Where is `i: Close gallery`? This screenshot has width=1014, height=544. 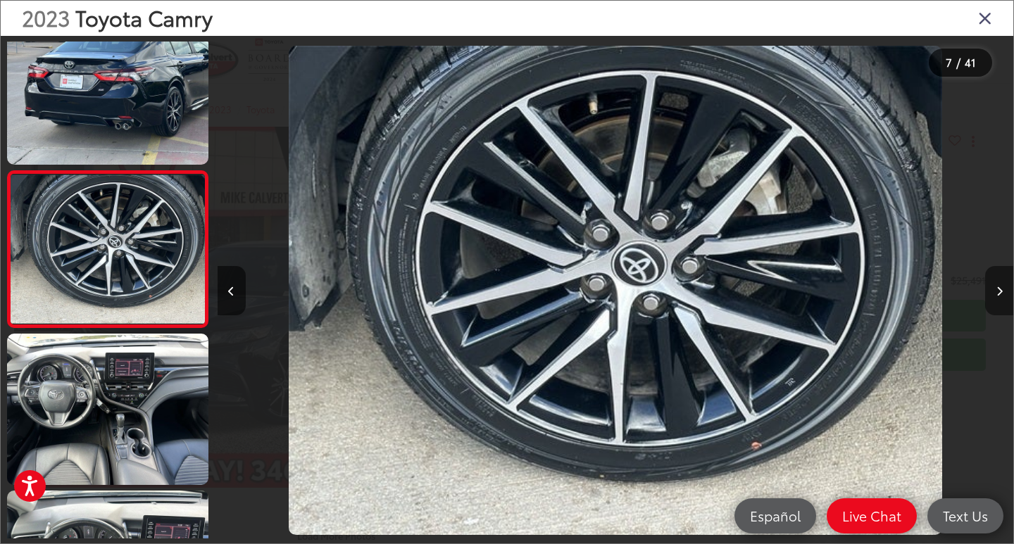 i: Close gallery is located at coordinates (985, 18).